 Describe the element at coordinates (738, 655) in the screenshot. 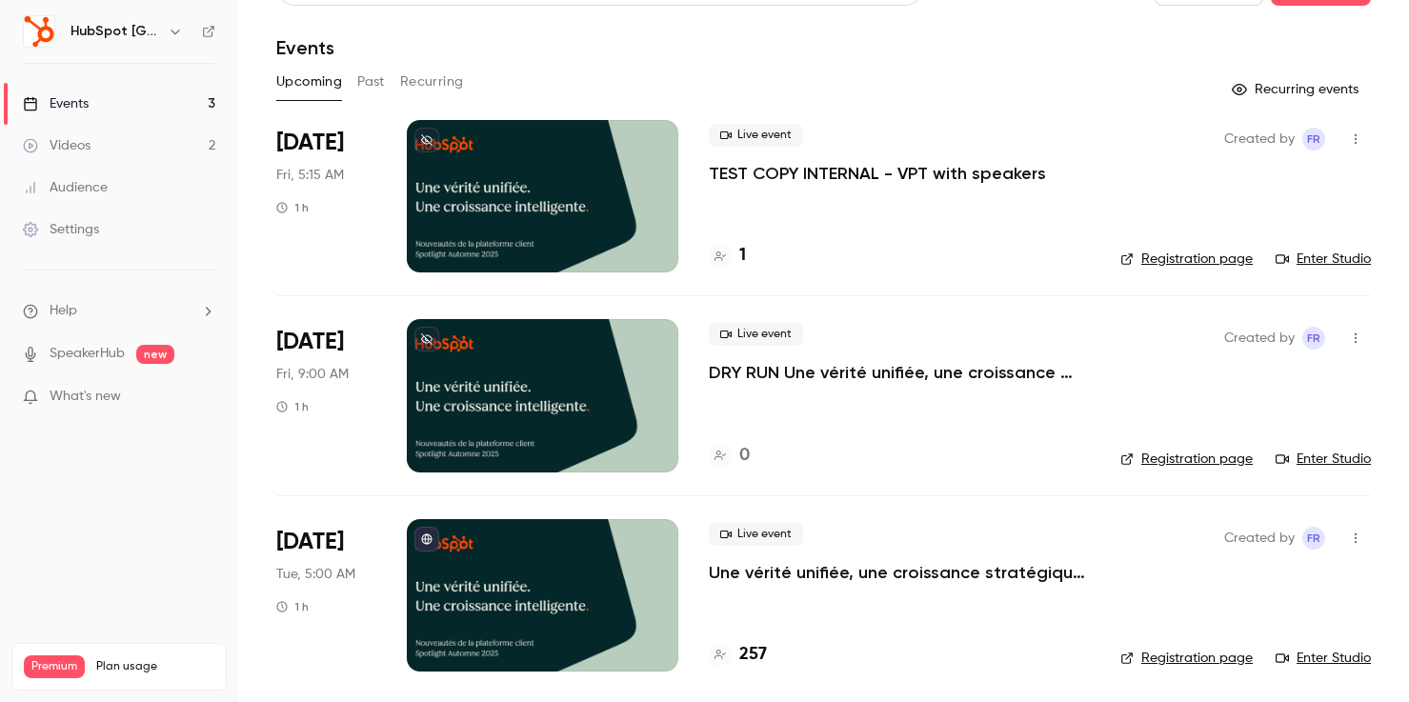

I see `a: 257` at that location.